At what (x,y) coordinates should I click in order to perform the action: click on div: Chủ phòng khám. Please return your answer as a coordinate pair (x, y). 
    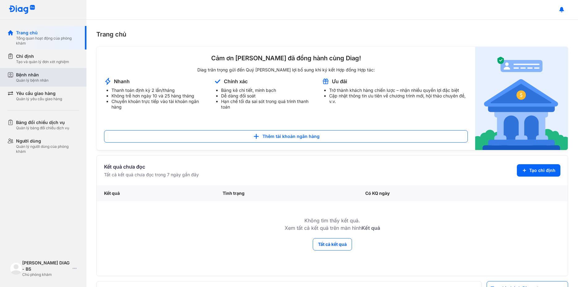
    Looking at the image, I should click on (46, 274).